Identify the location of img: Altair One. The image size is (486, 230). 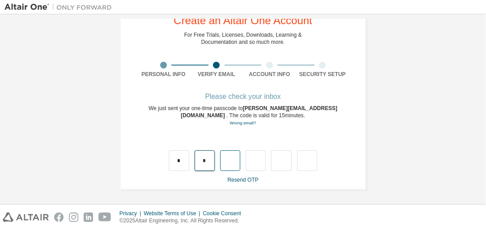
(60, 7).